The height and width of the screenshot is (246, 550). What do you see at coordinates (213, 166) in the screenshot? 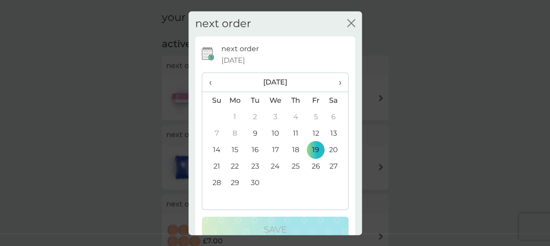
I see `td: 21` at bounding box center [213, 166].